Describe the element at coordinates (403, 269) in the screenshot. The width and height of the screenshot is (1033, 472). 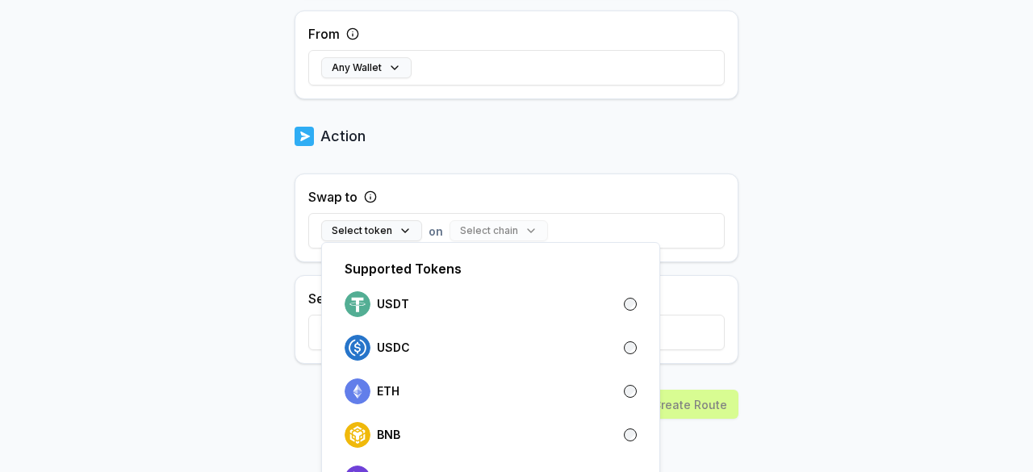
I see `p: Supported Tokens` at that location.